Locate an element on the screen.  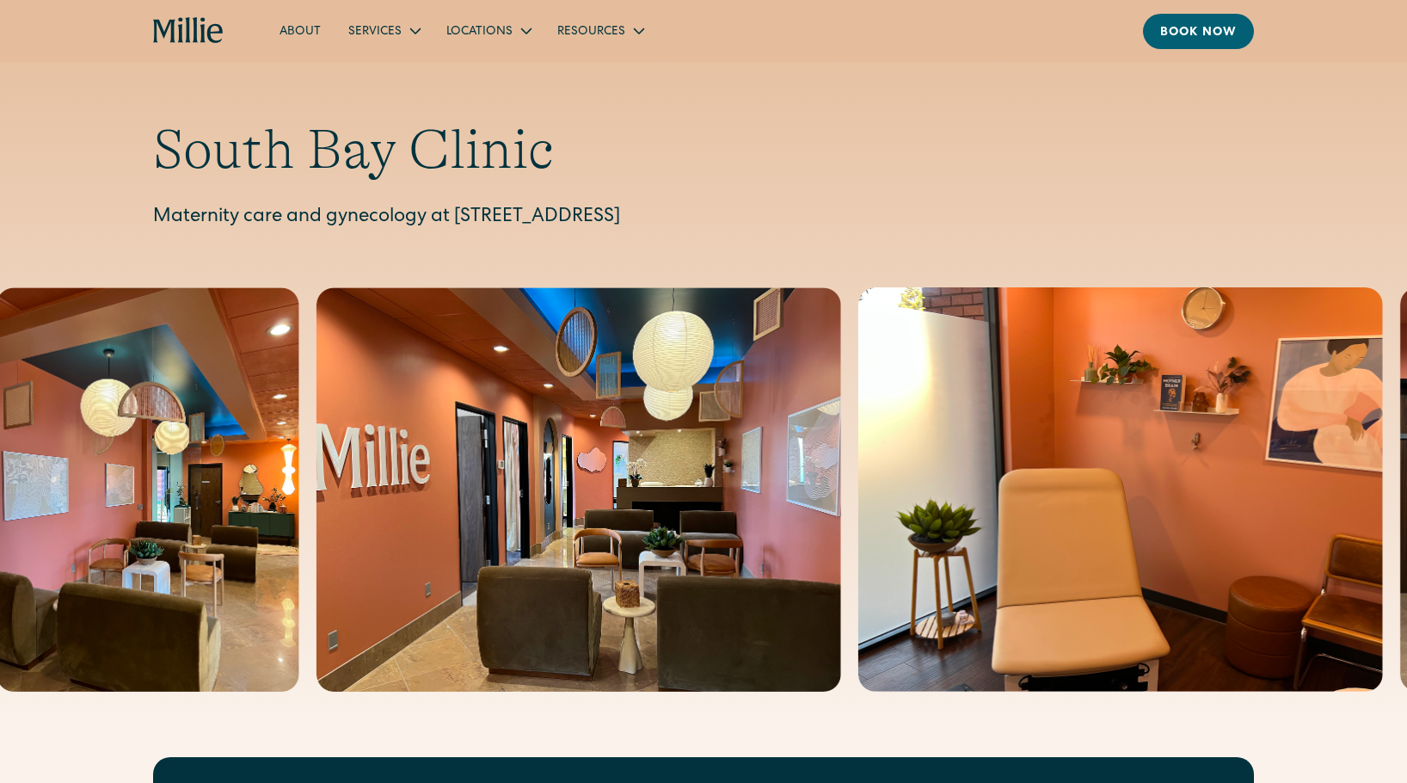
a: home is located at coordinates (188, 31).